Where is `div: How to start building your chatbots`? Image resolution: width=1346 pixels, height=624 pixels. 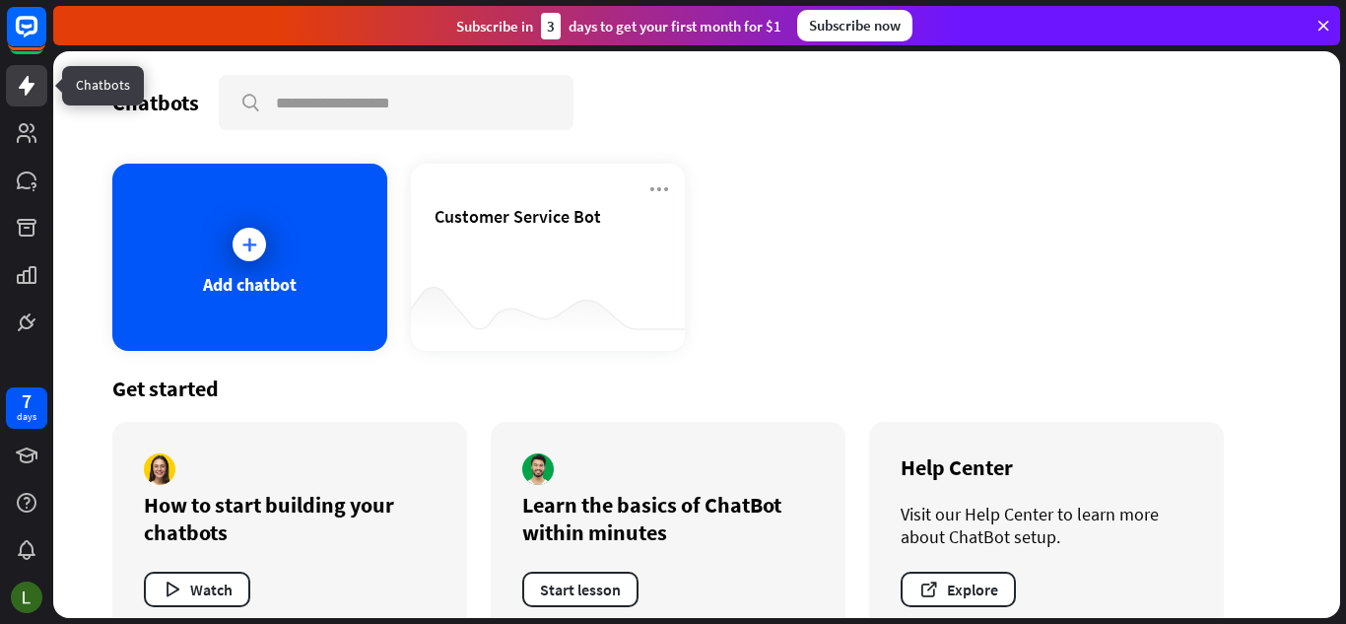 div: How to start building your chatbots is located at coordinates (290, 518).